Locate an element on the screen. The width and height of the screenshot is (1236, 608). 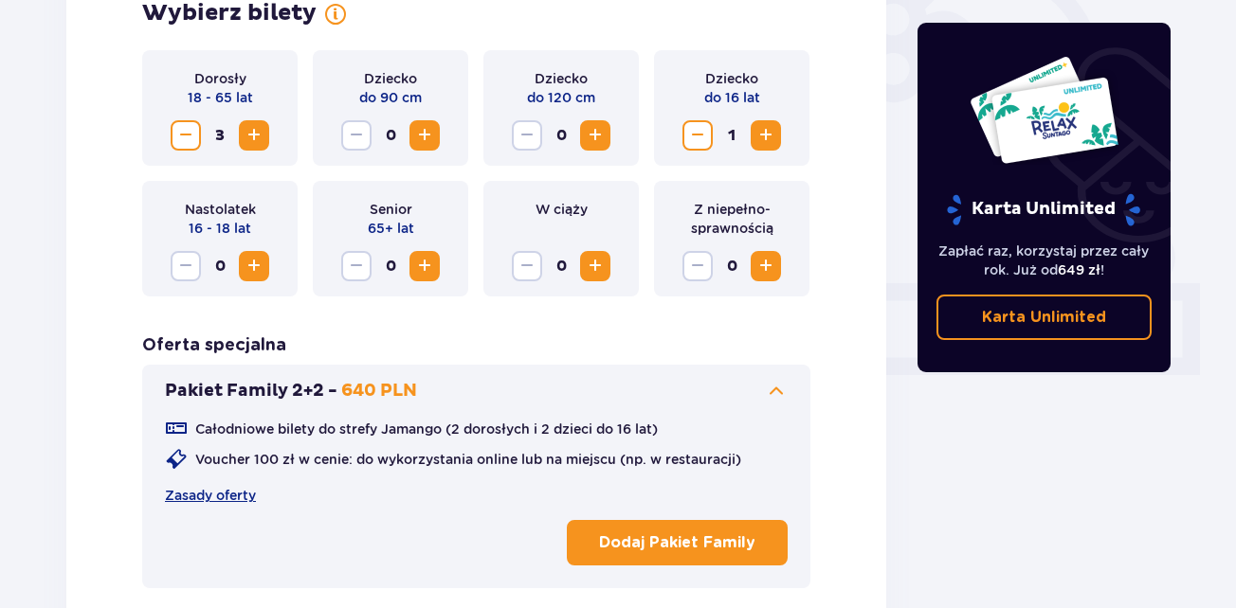
button: Pakiet Family 2+2 -640 PLN is located at coordinates (476, 391).